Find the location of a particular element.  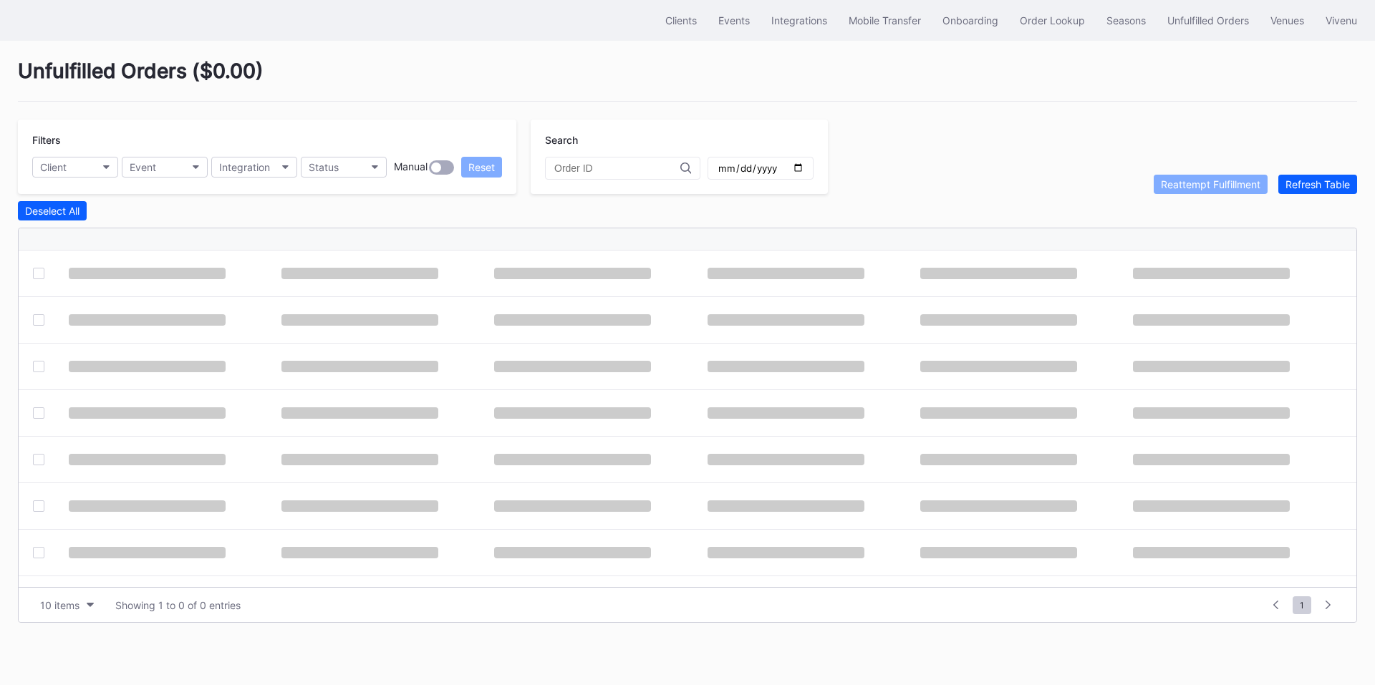

button: Mobile Transfer is located at coordinates (885, 20).